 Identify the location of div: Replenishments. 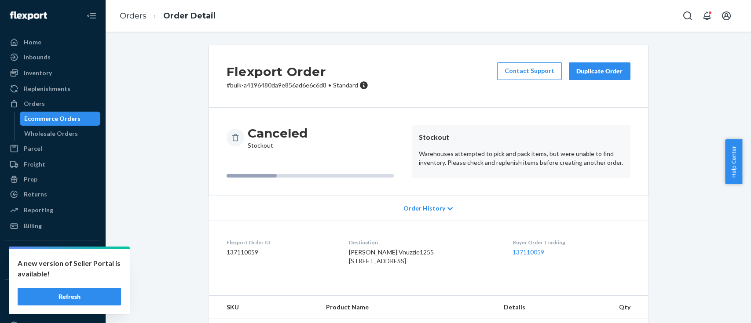
(47, 89).